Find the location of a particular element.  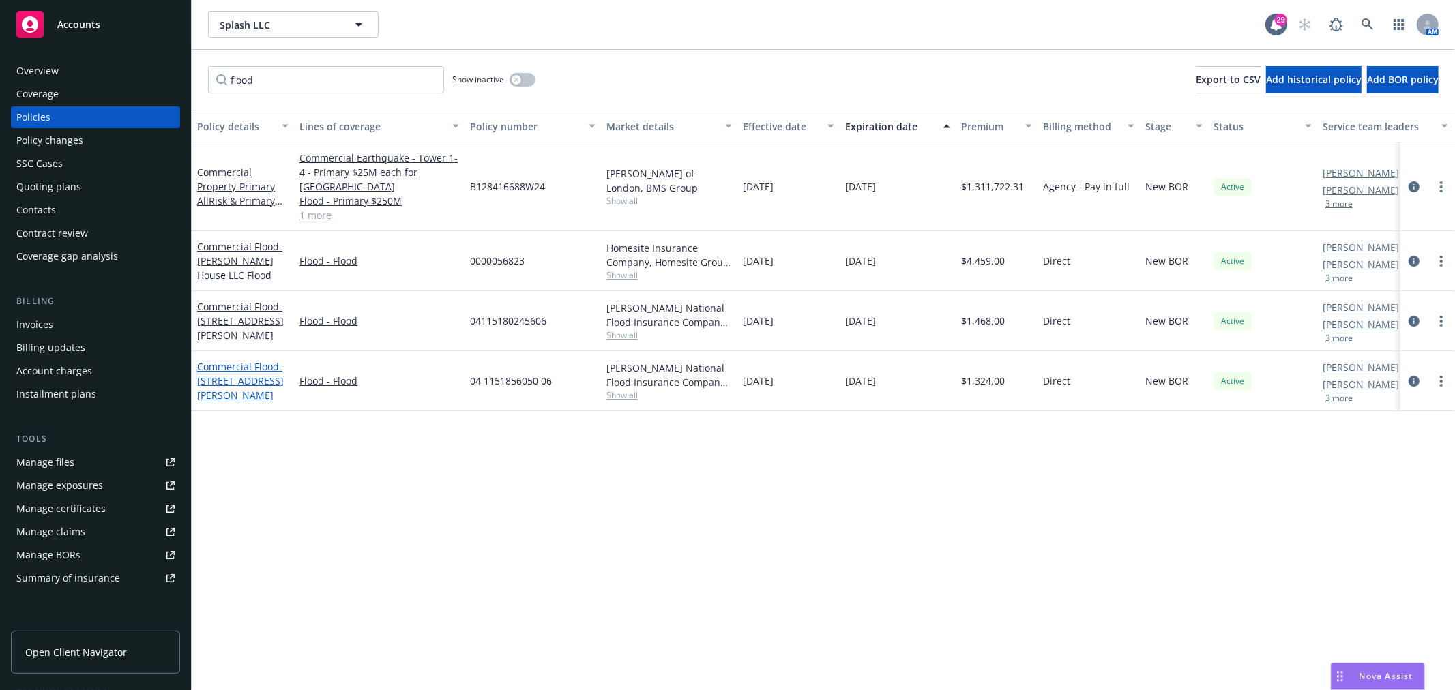

span: Export to CSV is located at coordinates (1228, 79).